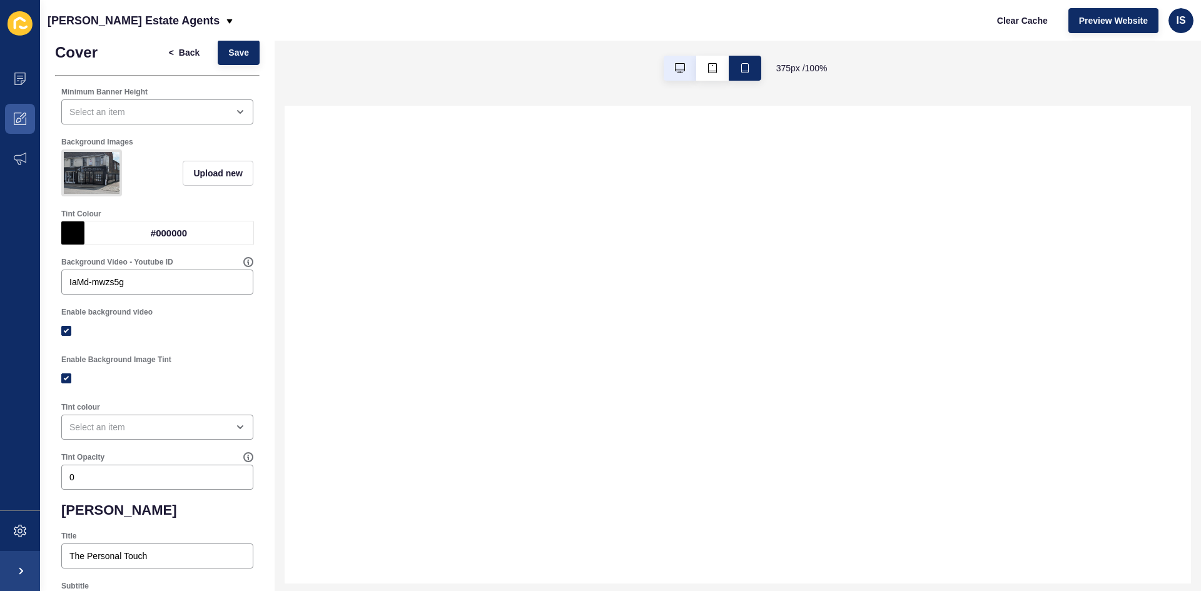  Describe the element at coordinates (91, 173) in the screenshot. I see `img: 8450309ce5f8c58aa2960e07c5a485b4.jpg` at that location.